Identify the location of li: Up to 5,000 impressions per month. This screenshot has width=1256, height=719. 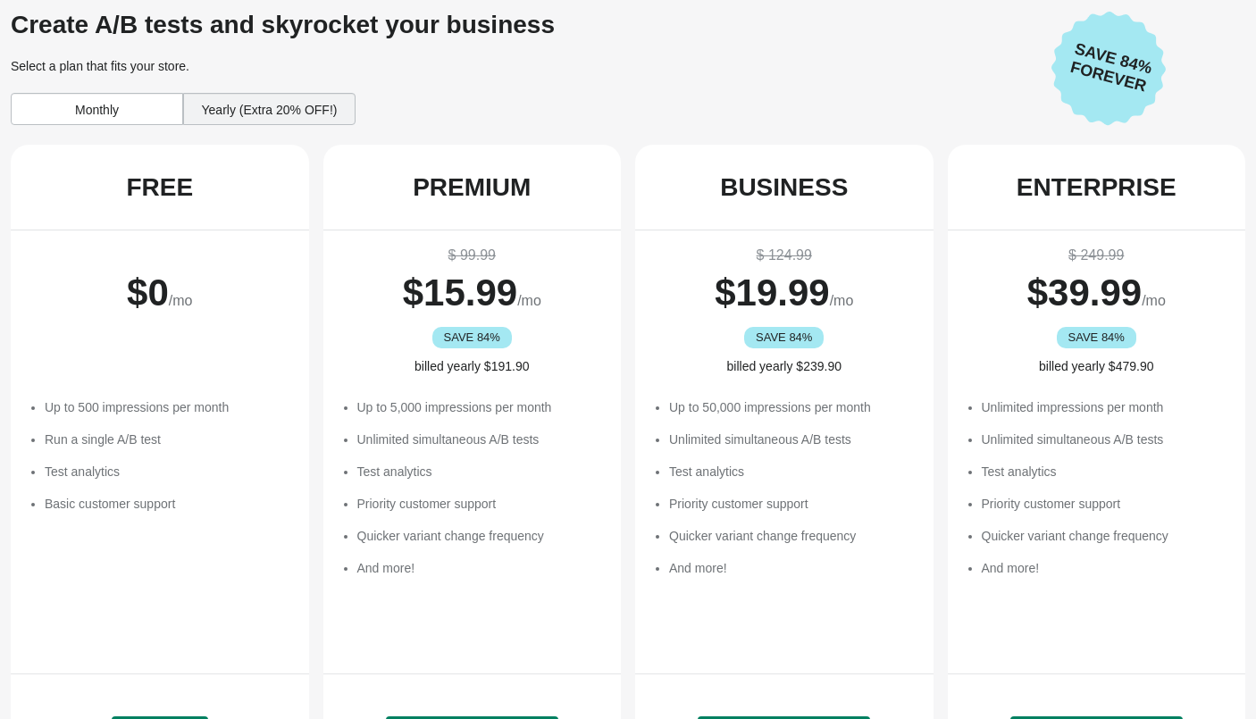
(481, 407).